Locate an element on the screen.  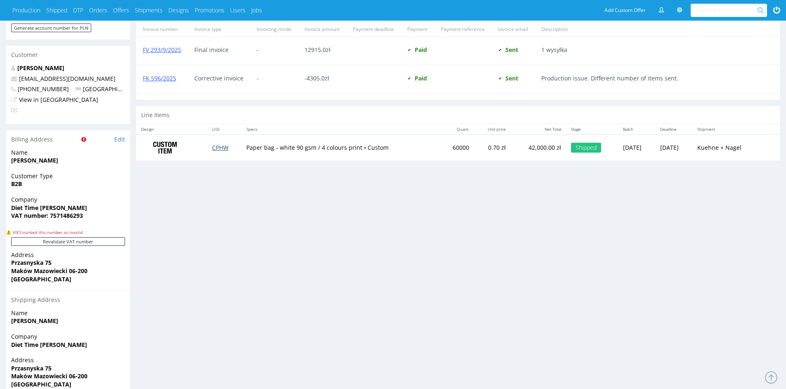
button: Revalidate VAT number is located at coordinates (68, 241).